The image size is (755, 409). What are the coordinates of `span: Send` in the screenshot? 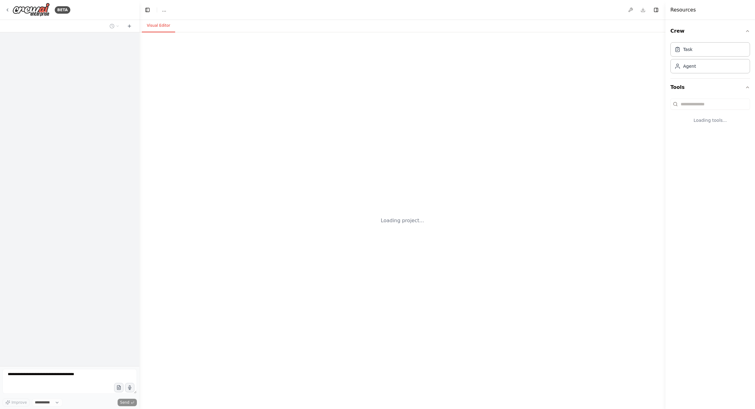 It's located at (125, 403).